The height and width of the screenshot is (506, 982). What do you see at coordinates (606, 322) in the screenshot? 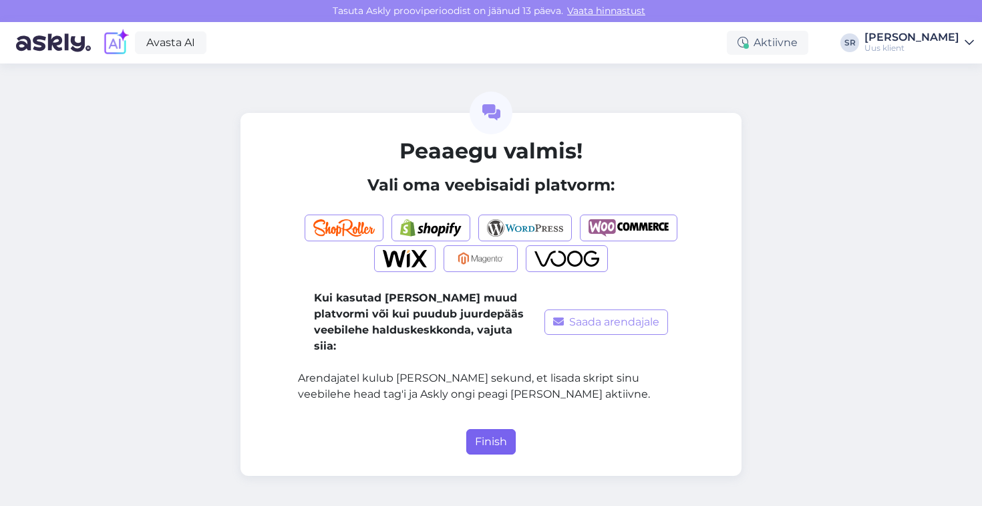
I see `button: Saada arendajale` at bounding box center [606, 322].